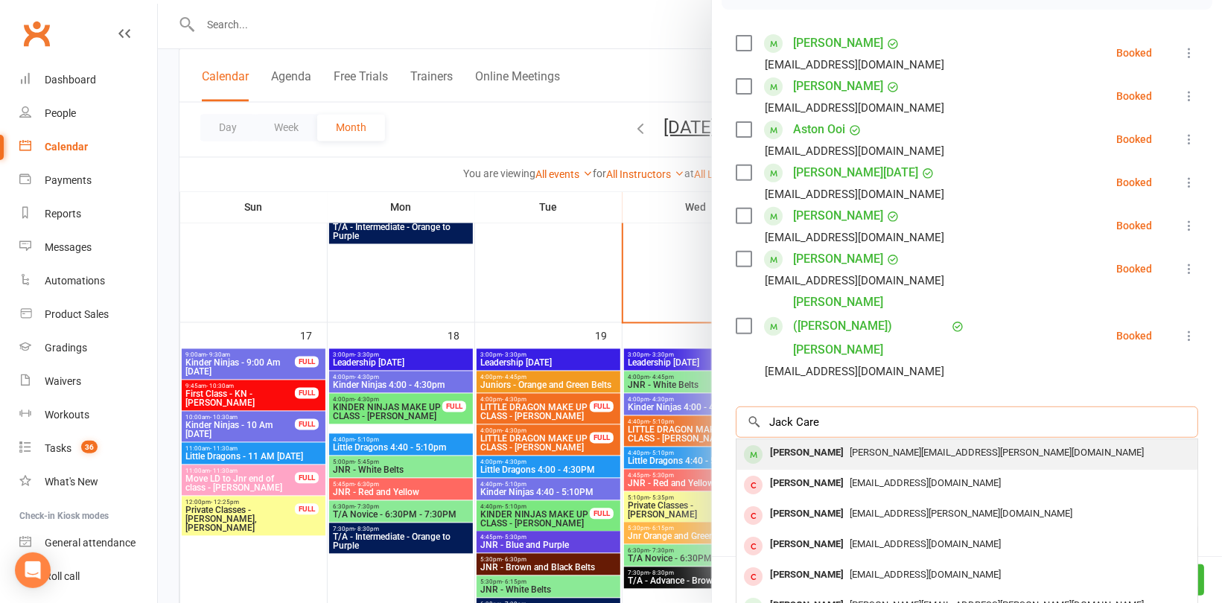  What do you see at coordinates (88, 247) in the screenshot?
I see `a: Messages` at bounding box center [88, 247].